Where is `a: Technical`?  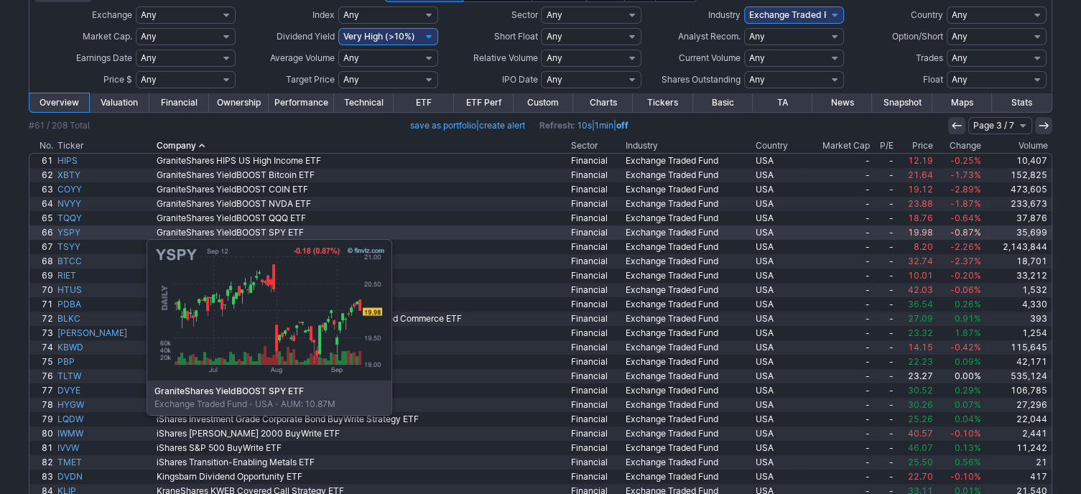 a: Technical is located at coordinates (363, 103).